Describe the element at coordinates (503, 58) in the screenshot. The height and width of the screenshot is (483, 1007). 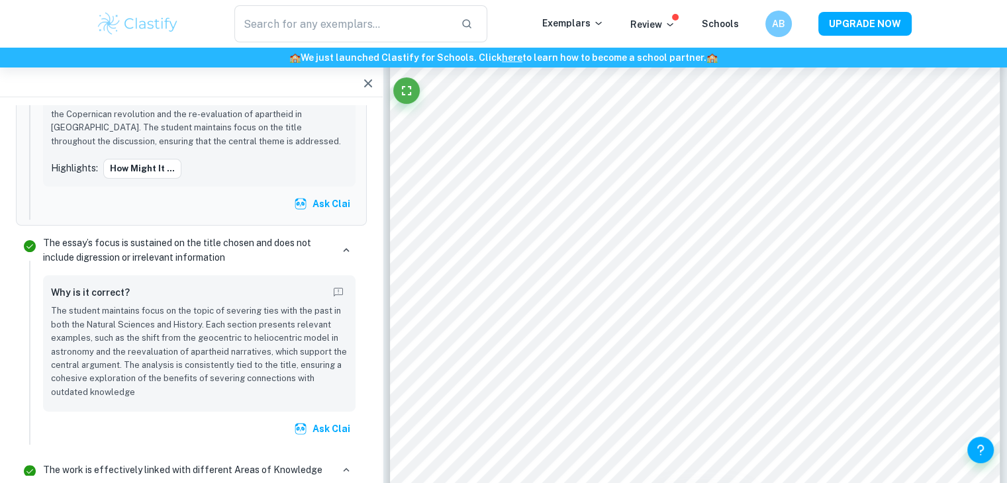
I see `h6: We just launched Clastify for Schools. Click to learn how to become a school partner.` at that location.